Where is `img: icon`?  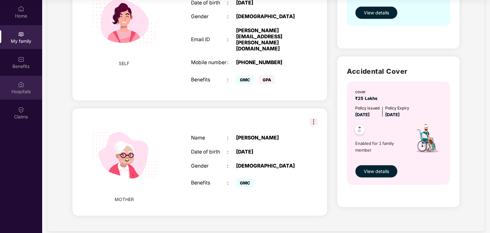
img: icon is located at coordinates (427, 140).